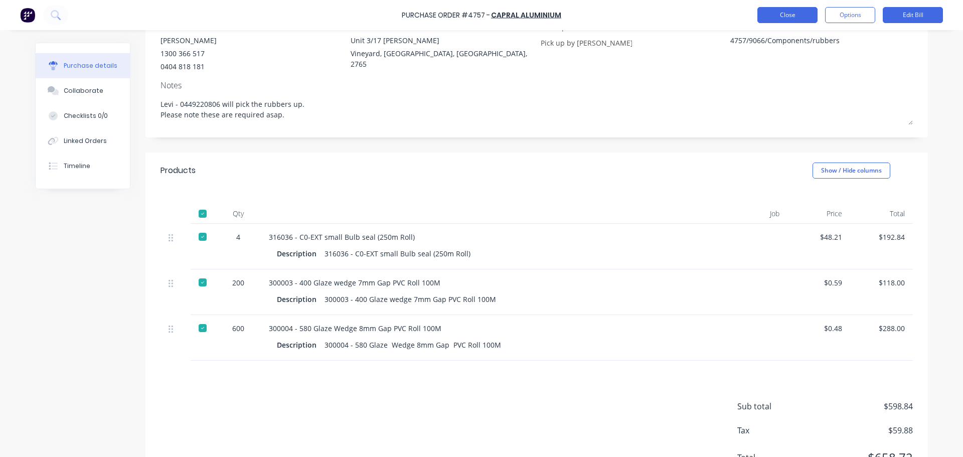 This screenshot has height=457, width=963. What do you see at coordinates (536, 109) in the screenshot?
I see `textarea: Levi - 0449220806 will pick the rubbers up. Please note these are required asap.` at bounding box center [536, 109].